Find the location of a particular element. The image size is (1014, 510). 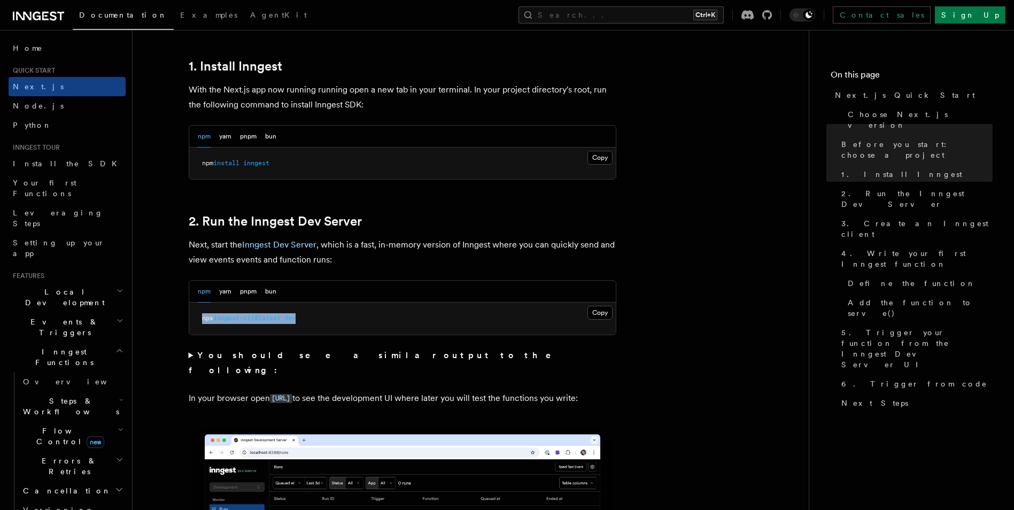

span: Quick start is located at coordinates (32, 71).